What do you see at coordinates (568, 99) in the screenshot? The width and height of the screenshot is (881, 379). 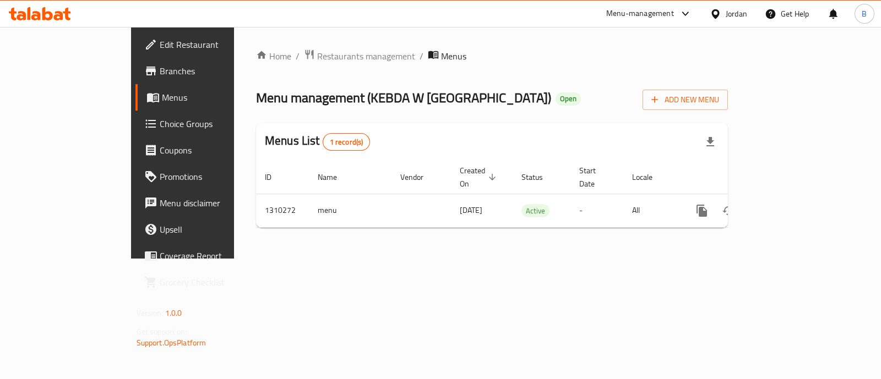 I see `span: Open` at bounding box center [568, 99].